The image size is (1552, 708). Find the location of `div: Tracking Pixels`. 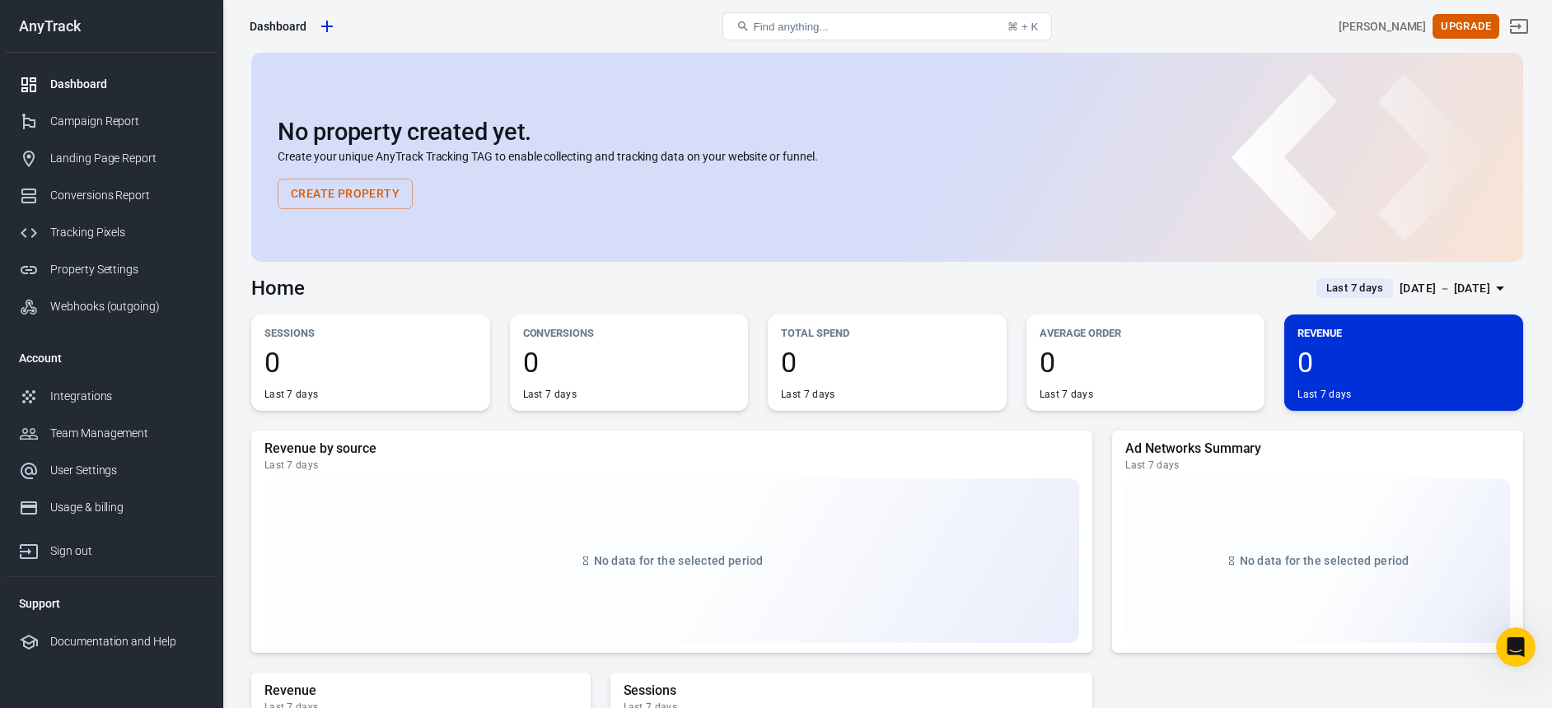

div: Tracking Pixels is located at coordinates (127, 232).